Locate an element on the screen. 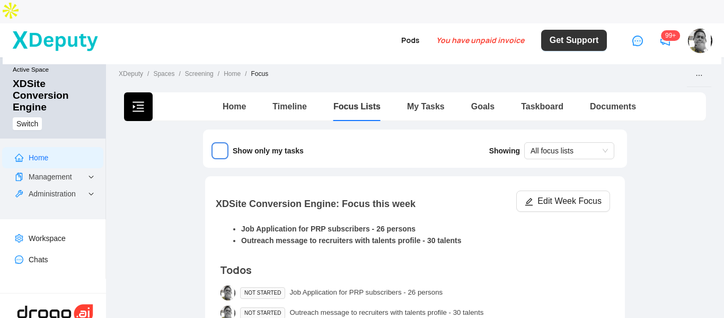 Image resolution: width=724 pixels, height=318 pixels. span: message is located at coordinates (638, 41).